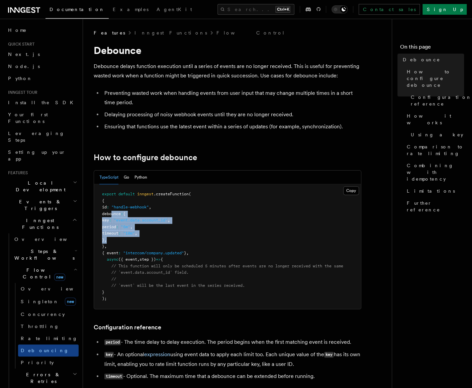 This screenshot has width=472, height=388. I want to click on span: Documentation, so click(77, 9).